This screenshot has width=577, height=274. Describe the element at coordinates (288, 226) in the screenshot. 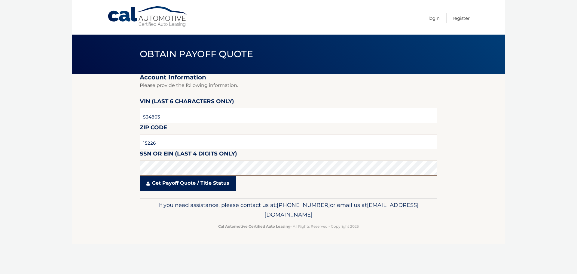

I see `p: - All Rights Reserved - Copyright 2025` at that location.